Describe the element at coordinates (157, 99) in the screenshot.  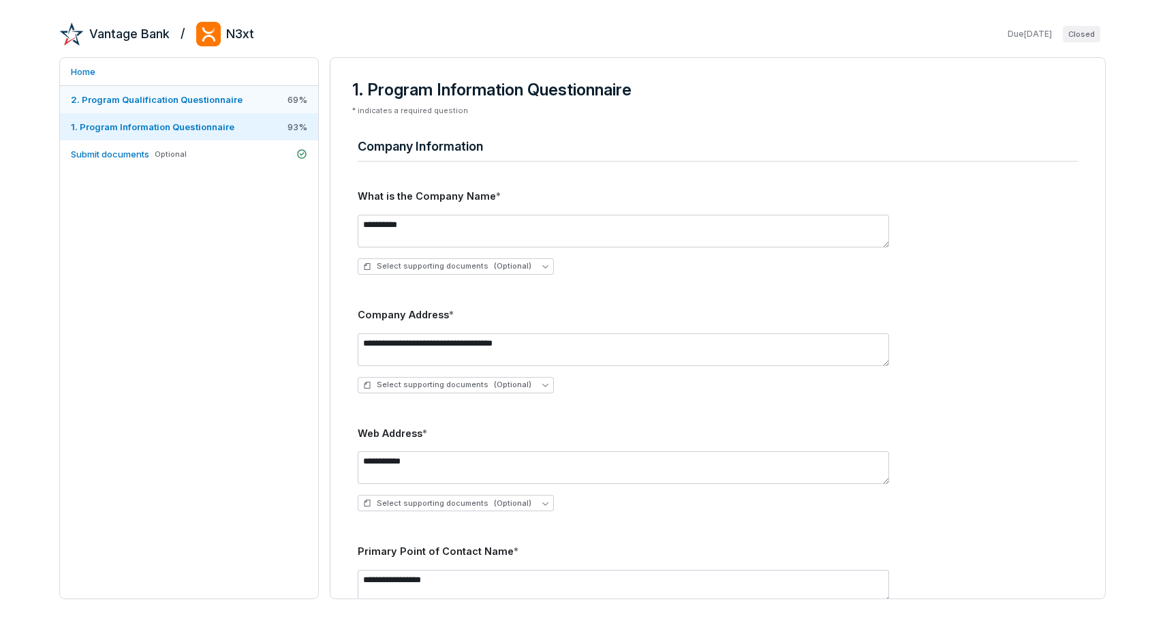
I see `span: 2. Program Qualification Questionnaire` at that location.